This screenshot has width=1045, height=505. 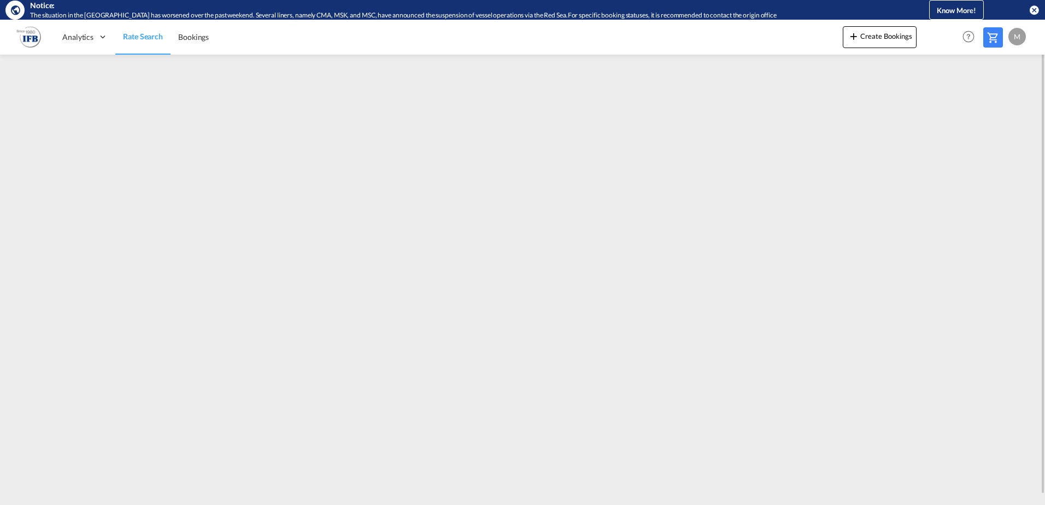 I want to click on div: Help, so click(x=971, y=37).